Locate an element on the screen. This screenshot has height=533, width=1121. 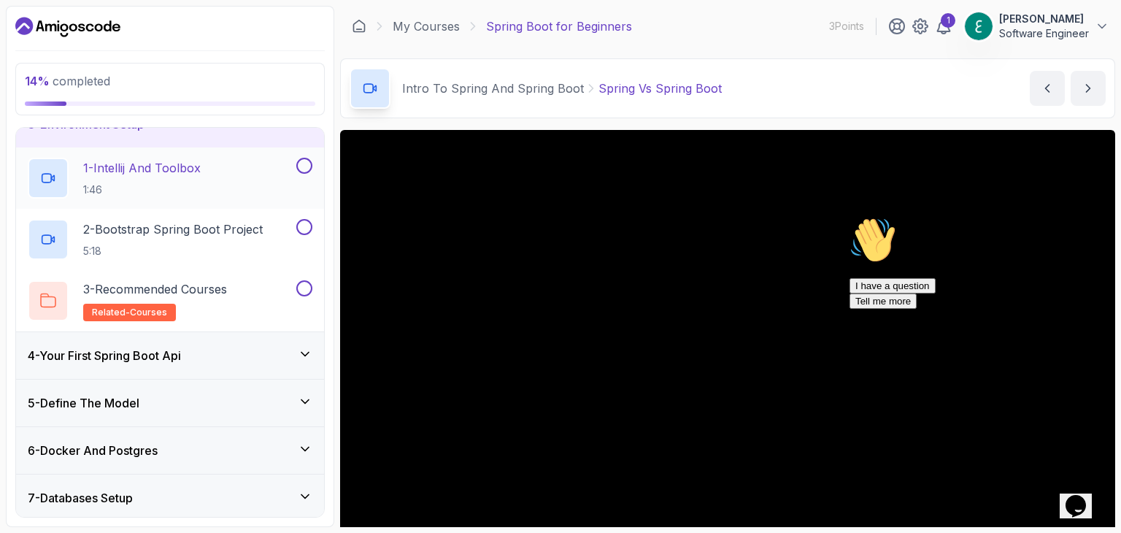
button: next content is located at coordinates (1088, 88).